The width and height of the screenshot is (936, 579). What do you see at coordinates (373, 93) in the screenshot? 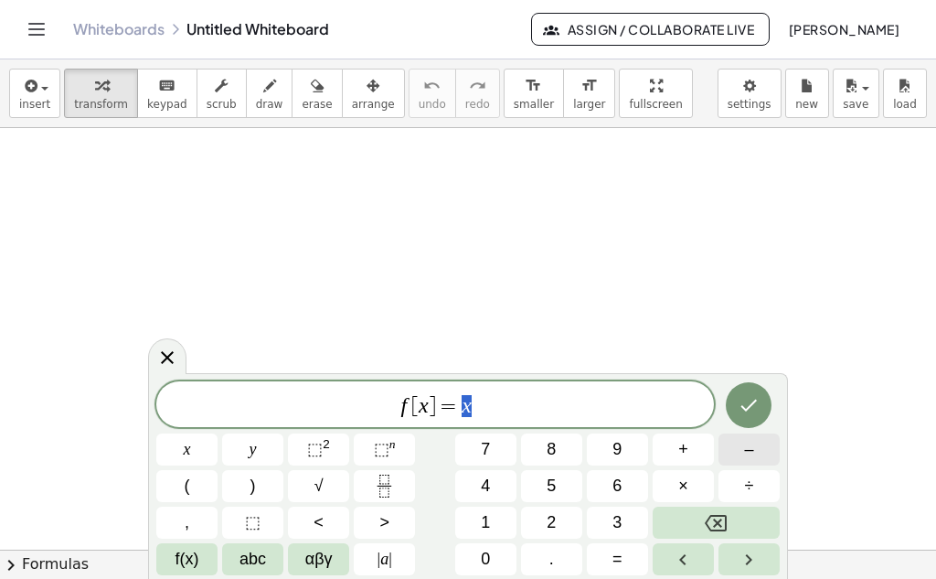
I see `button: arrange` at bounding box center [373, 93].